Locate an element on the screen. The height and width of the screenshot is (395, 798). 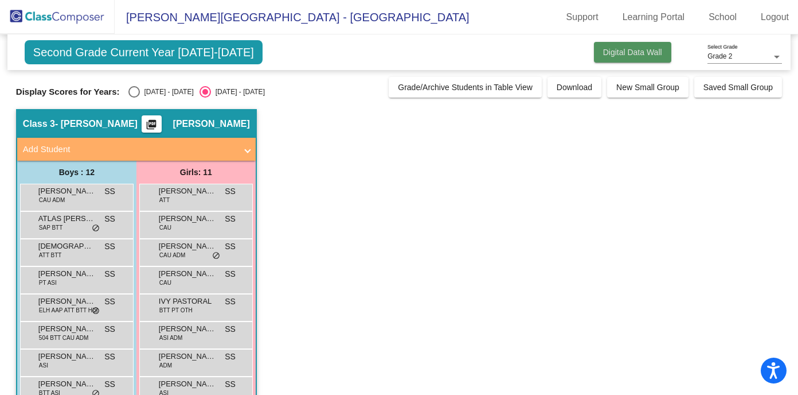
mat-radio-group: Select an option is located at coordinates (197, 92).